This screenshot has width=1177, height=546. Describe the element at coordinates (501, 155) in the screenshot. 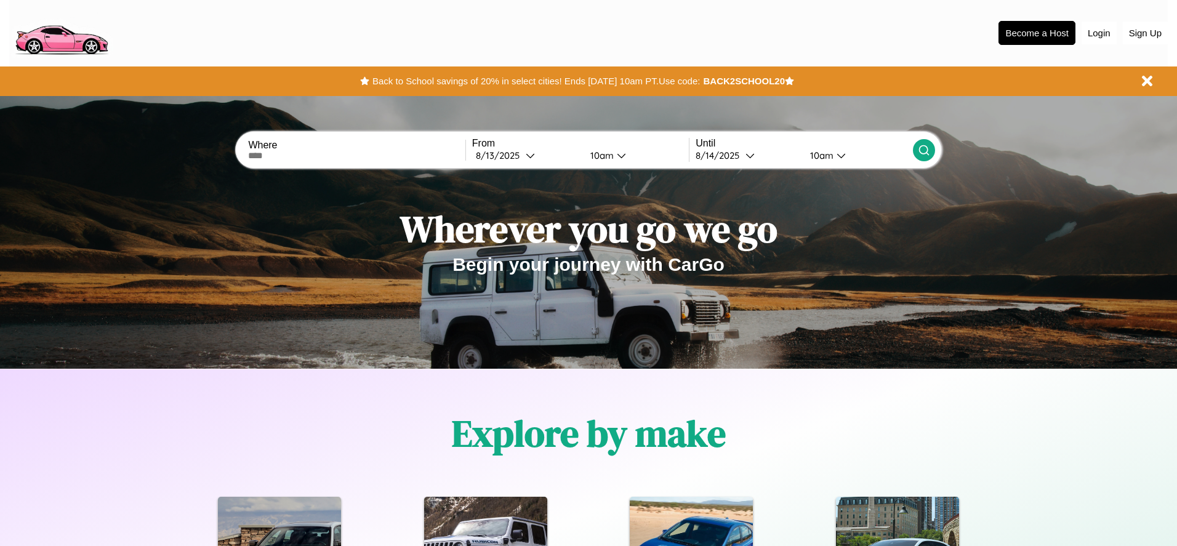

I see `div: 8 / 13 / 2025` at that location.